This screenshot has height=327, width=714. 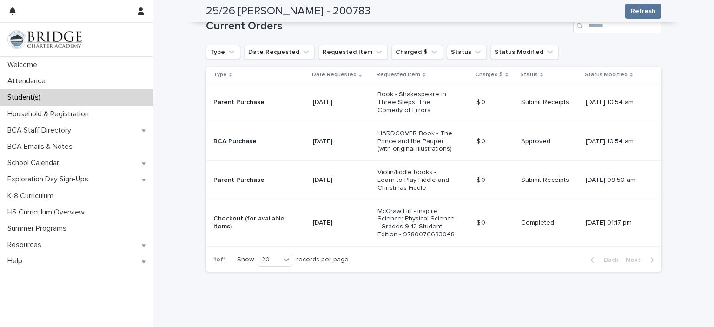 What do you see at coordinates (608, 260) in the screenshot?
I see `span: Back` at bounding box center [608, 260].